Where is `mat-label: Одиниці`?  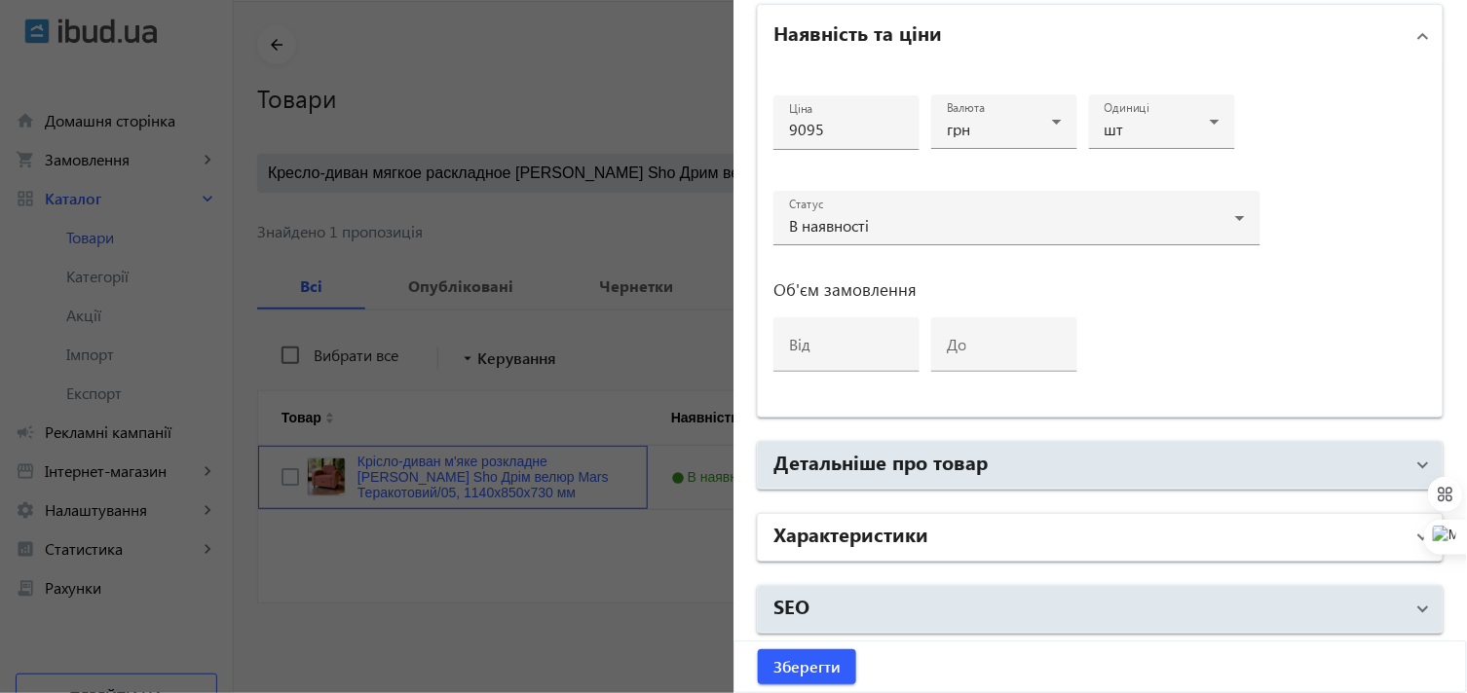
mat-label: Одиниці is located at coordinates (1127, 108).